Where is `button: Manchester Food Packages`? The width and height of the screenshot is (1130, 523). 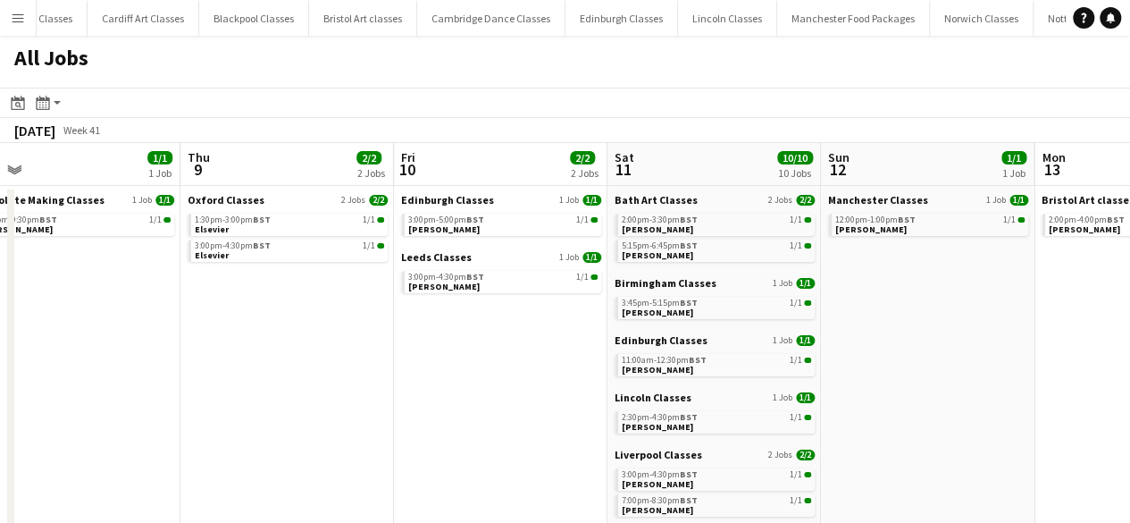
button: Manchester Food Packages is located at coordinates (853, 18).